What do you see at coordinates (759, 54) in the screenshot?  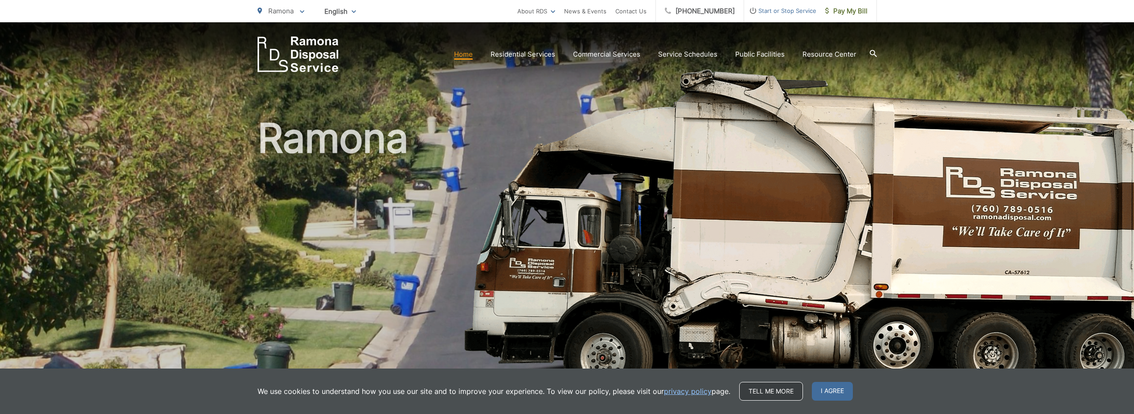 I see `a: Public Facilities` at bounding box center [759, 54].